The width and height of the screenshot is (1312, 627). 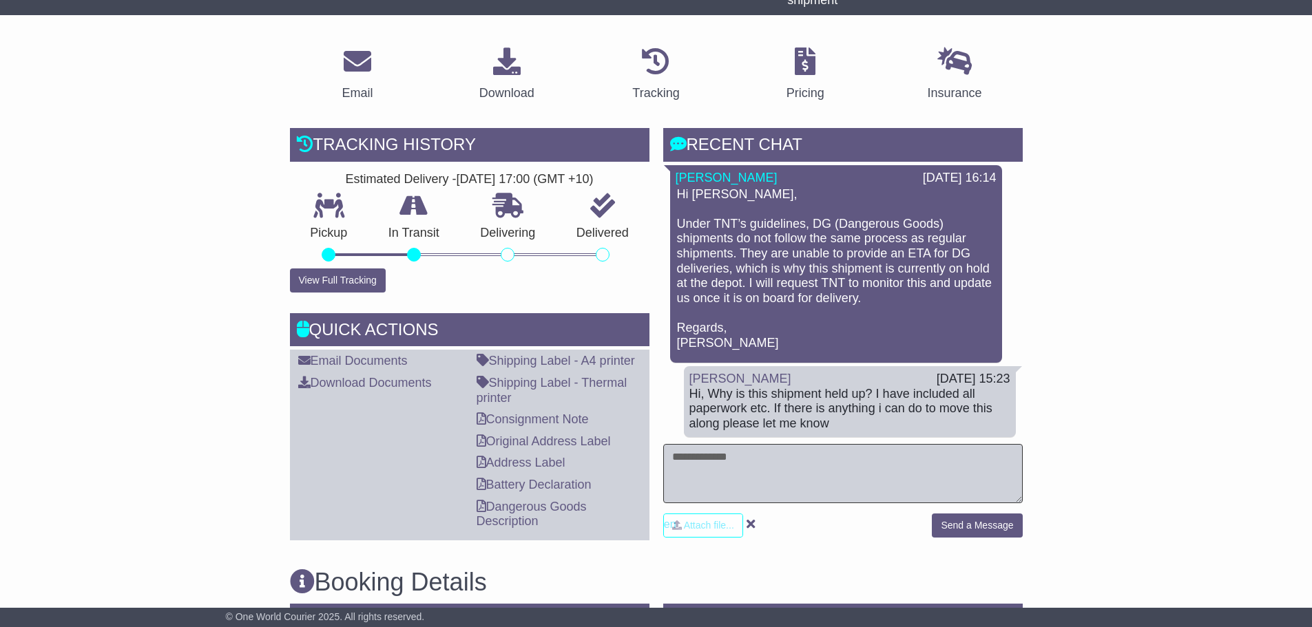 What do you see at coordinates (507, 93) in the screenshot?
I see `div: Download` at bounding box center [507, 93].